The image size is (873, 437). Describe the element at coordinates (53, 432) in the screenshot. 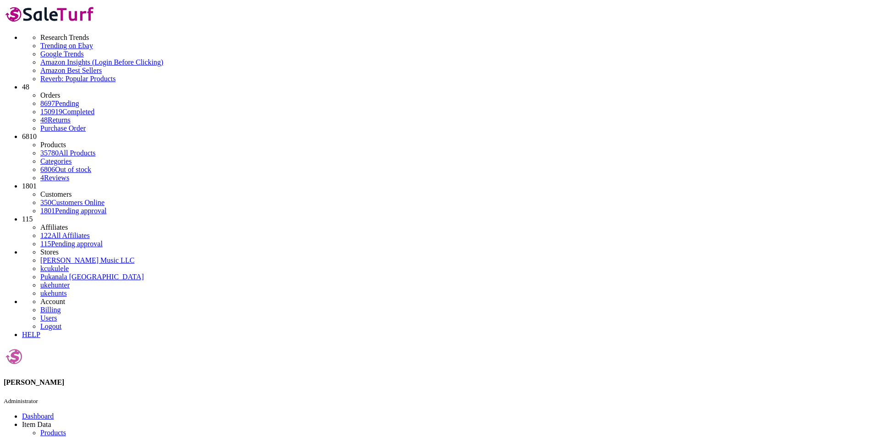

I see `a: Products` at that location.